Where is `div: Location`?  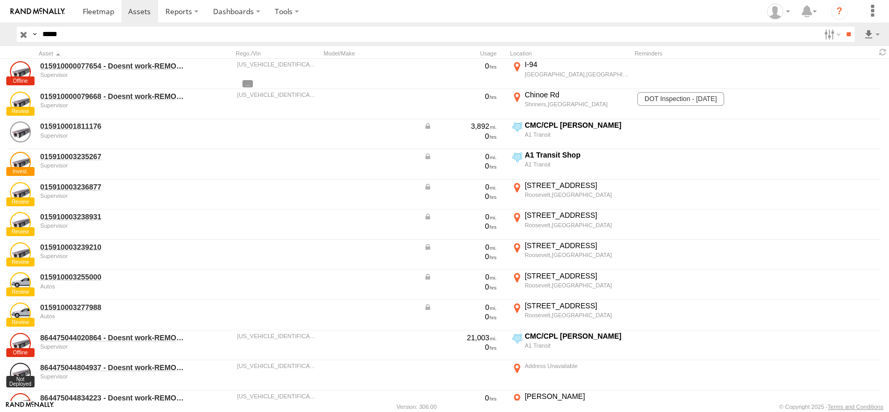 div: Location is located at coordinates (570, 53).